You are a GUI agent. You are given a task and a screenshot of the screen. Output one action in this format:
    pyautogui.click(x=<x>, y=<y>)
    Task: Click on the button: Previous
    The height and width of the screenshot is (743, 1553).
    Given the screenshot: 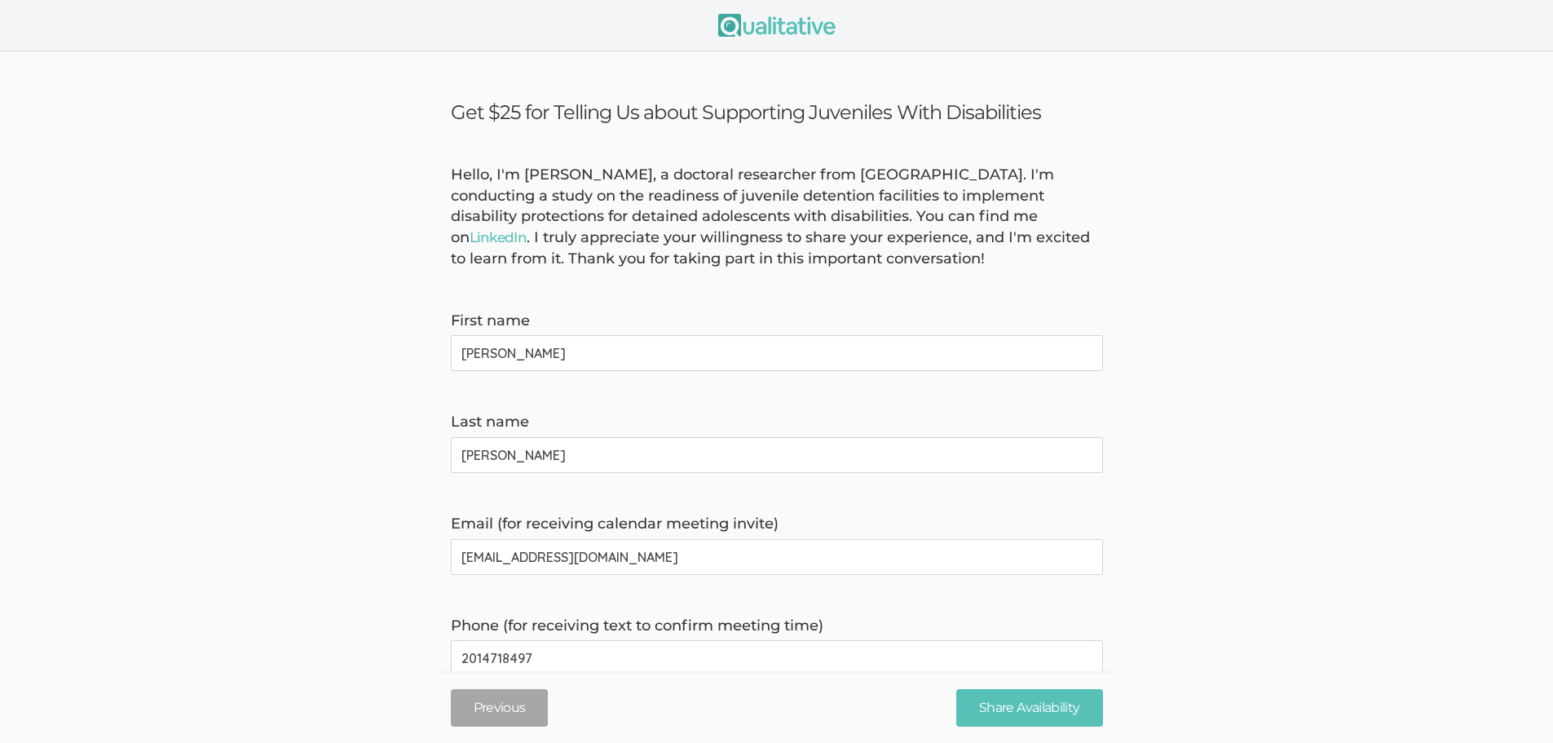 What is the action you would take?
    pyautogui.click(x=500, y=707)
    